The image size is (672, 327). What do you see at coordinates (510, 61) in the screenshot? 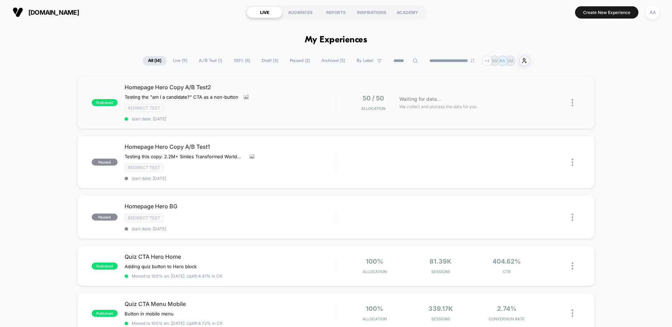
I see `p: GM` at bounding box center [510, 61].